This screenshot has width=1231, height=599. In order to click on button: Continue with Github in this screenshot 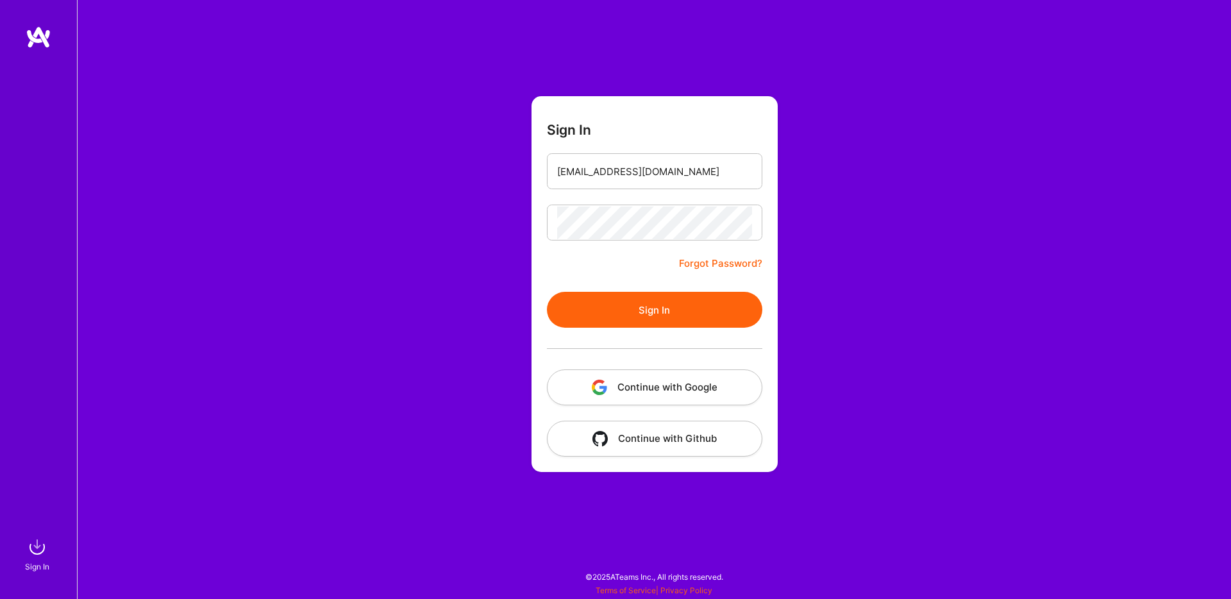, I will do `click(655, 439)`.